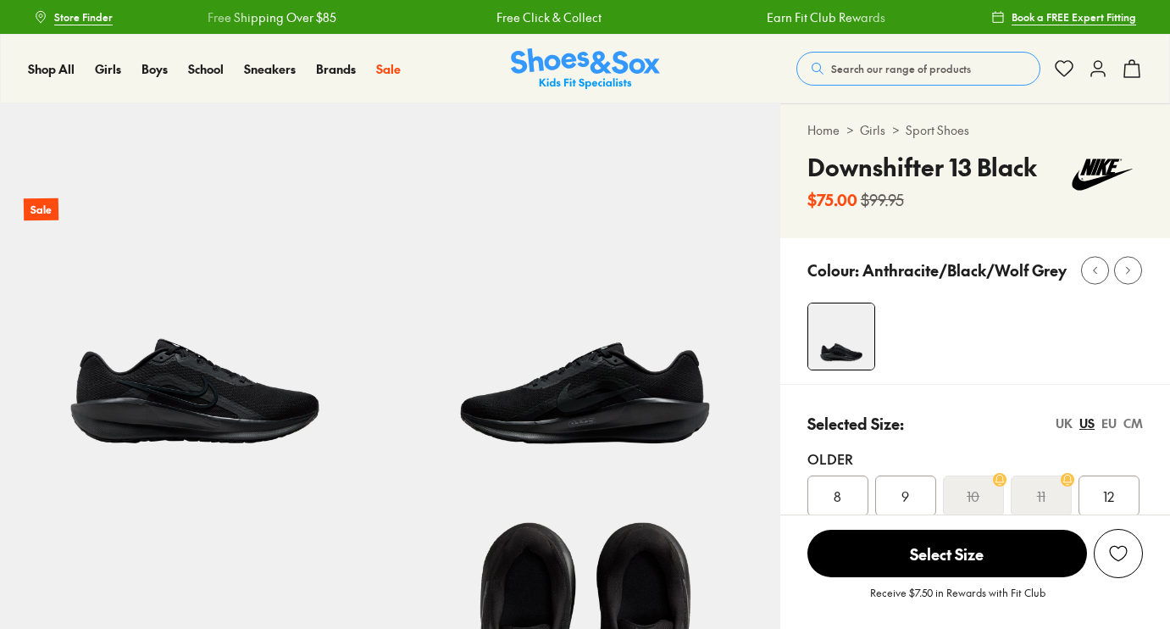  I want to click on div: Older, so click(975, 458).